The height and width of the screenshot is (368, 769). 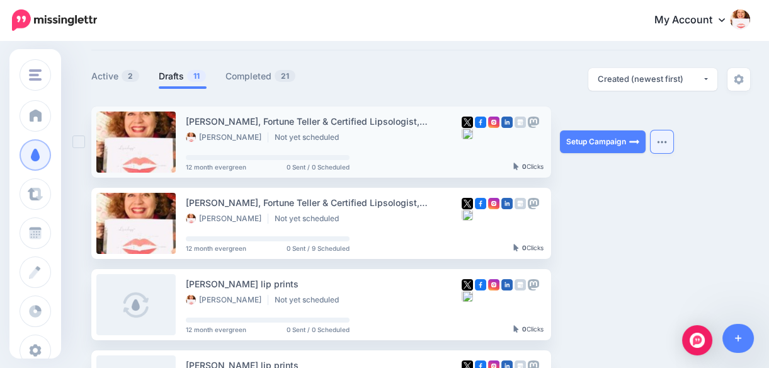 What do you see at coordinates (696, 20) in the screenshot?
I see `a: My Account` at bounding box center [696, 20].